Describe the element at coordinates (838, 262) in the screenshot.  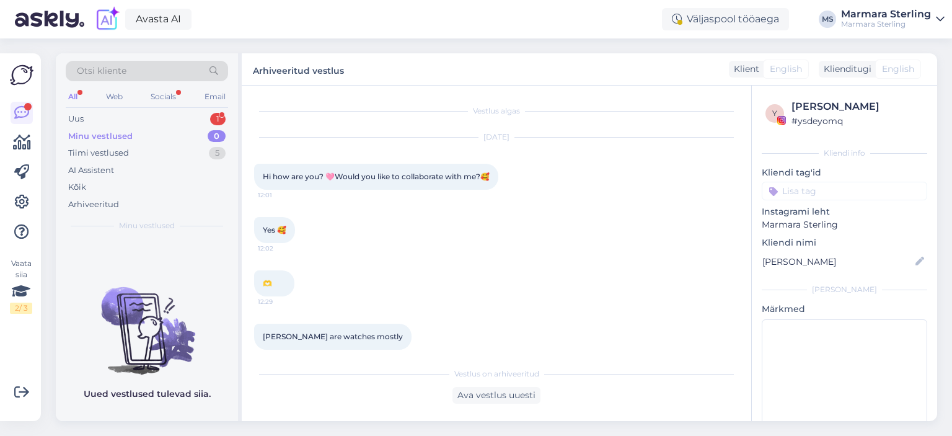
I see `input: Lisa nimi` at that location.